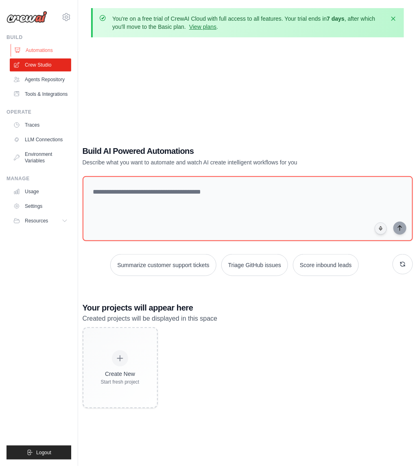  I want to click on div: Build, so click(39, 37).